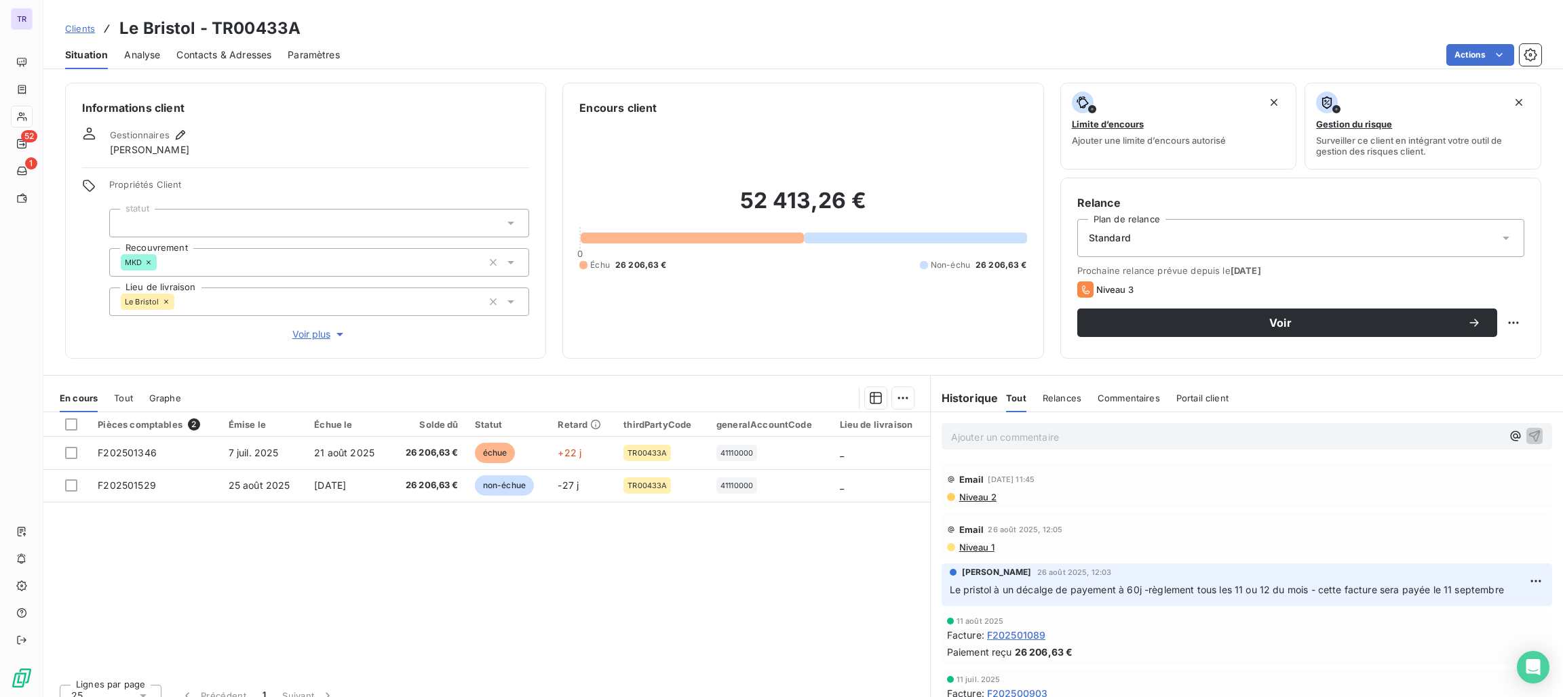 The image size is (1563, 697). I want to click on span: 0, so click(580, 254).